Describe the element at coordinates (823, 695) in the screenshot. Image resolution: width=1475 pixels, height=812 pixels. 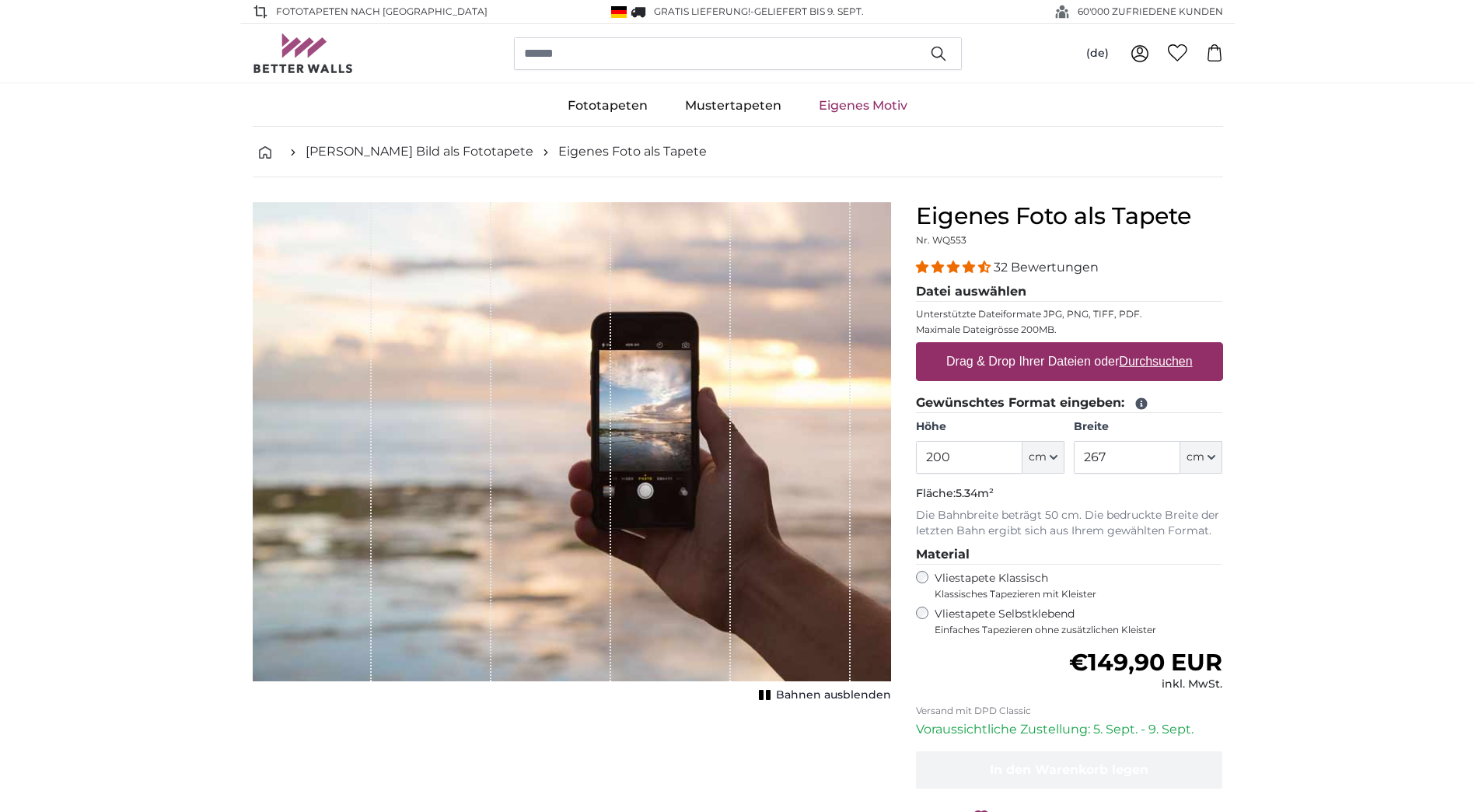
I see `button: Bahnen ausblenden` at that location.